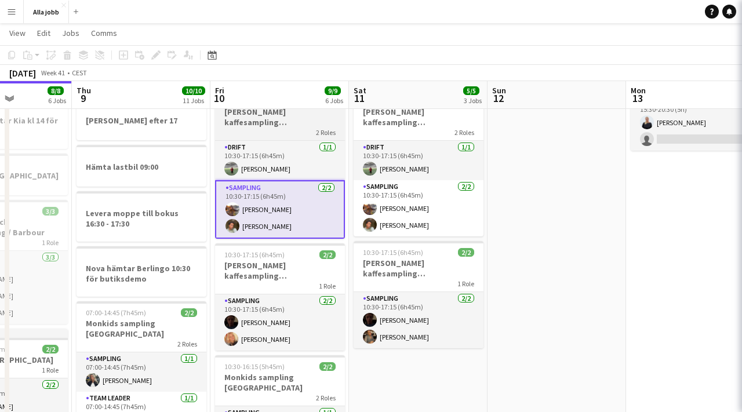 The width and height of the screenshot is (742, 412). Describe the element at coordinates (53, 72) in the screenshot. I see `span: Week 41` at that location.